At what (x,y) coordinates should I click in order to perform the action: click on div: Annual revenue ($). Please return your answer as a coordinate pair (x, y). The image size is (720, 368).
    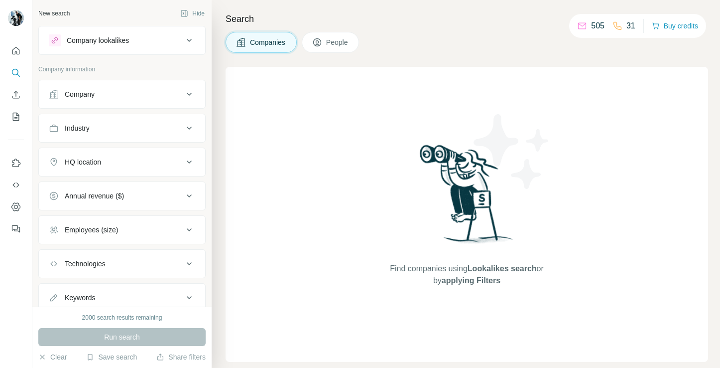
    Looking at the image, I should click on (94, 196).